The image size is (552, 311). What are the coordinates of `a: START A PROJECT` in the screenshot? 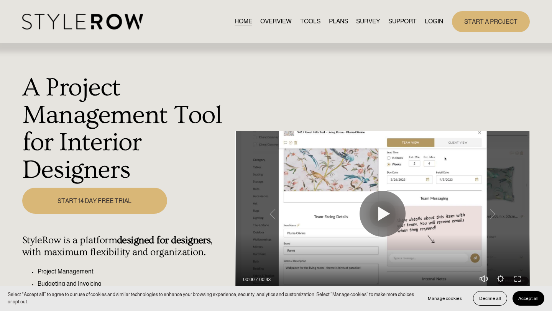 It's located at (491, 21).